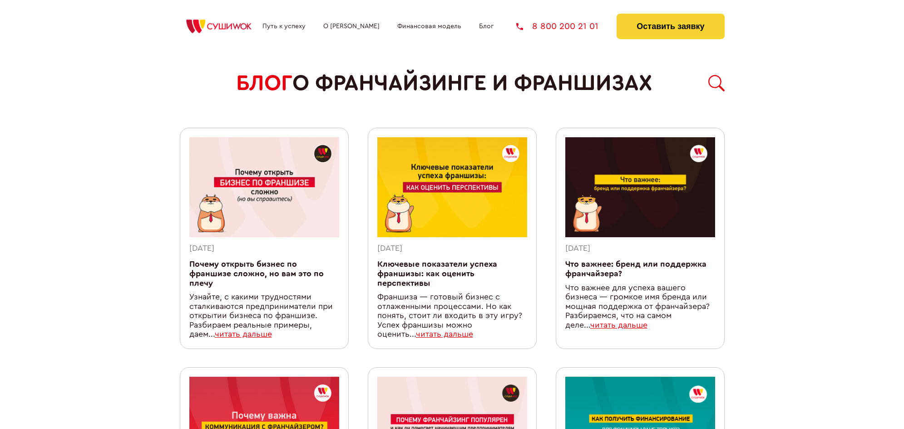  Describe the element at coordinates (257, 273) in the screenshot. I see `a: Почему открыть бизнес по франшизе сложно, но вам это по плечу` at that location.